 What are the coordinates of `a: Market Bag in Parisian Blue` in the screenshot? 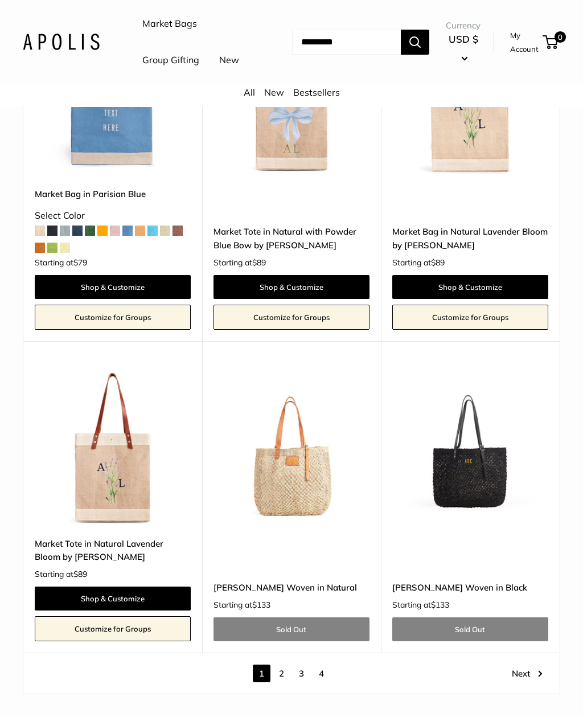 It's located at (113, 194).